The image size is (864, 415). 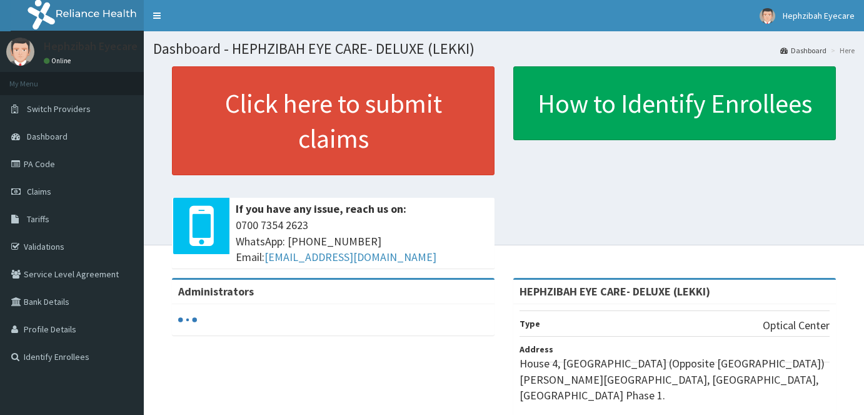 I want to click on p: Hephzibah Eyecare, so click(x=91, y=46).